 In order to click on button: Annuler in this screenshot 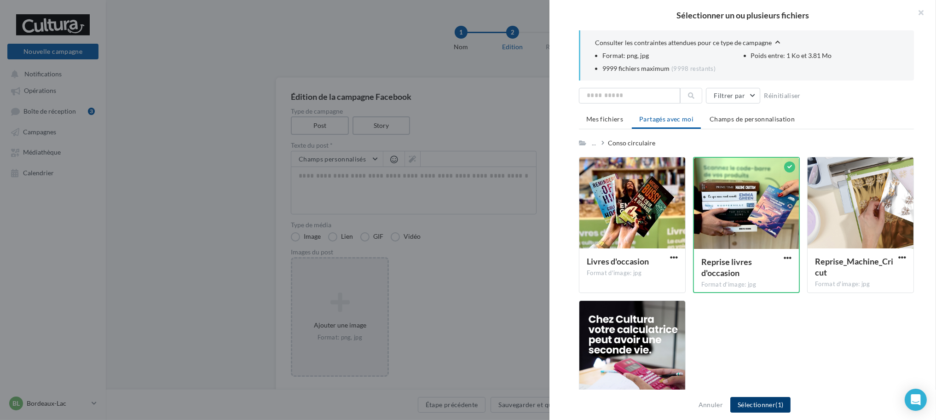, I will do `click(711, 405)`.